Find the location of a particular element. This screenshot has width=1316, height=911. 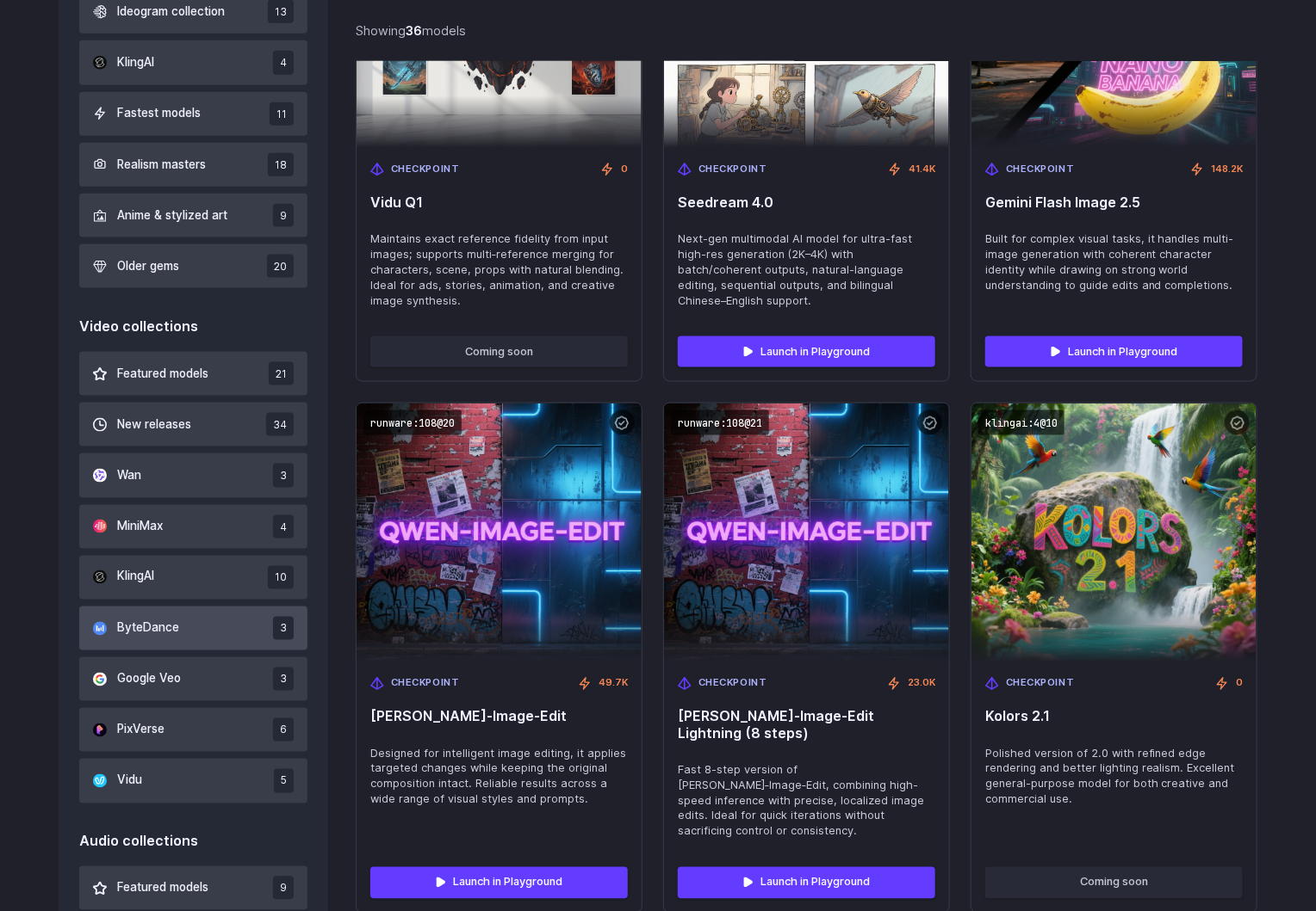

code: klingai:4@10 is located at coordinates (1021, 423).